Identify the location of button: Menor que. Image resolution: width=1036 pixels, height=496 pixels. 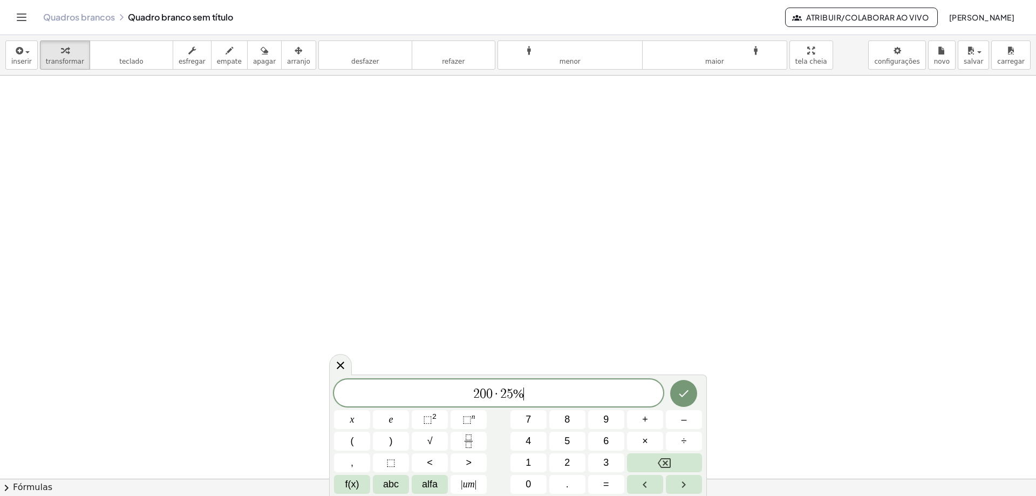
(429, 462).